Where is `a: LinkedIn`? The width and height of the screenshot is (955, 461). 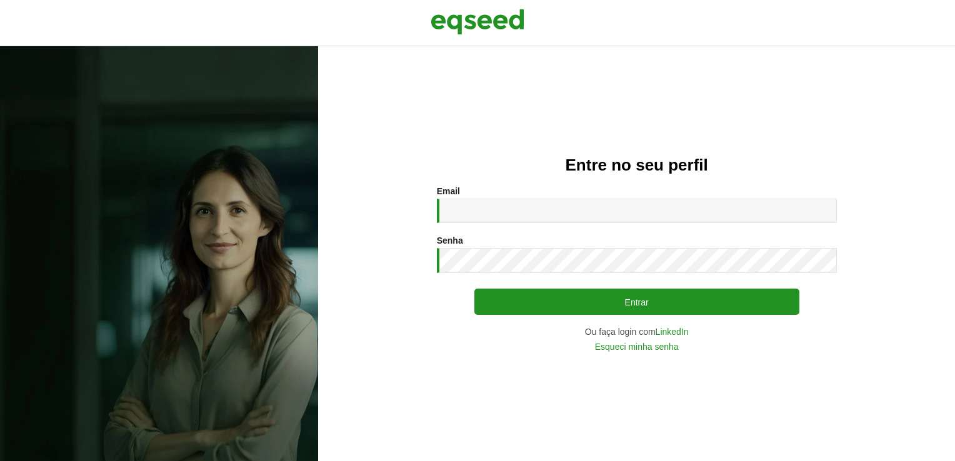
a: LinkedIn is located at coordinates (672, 332).